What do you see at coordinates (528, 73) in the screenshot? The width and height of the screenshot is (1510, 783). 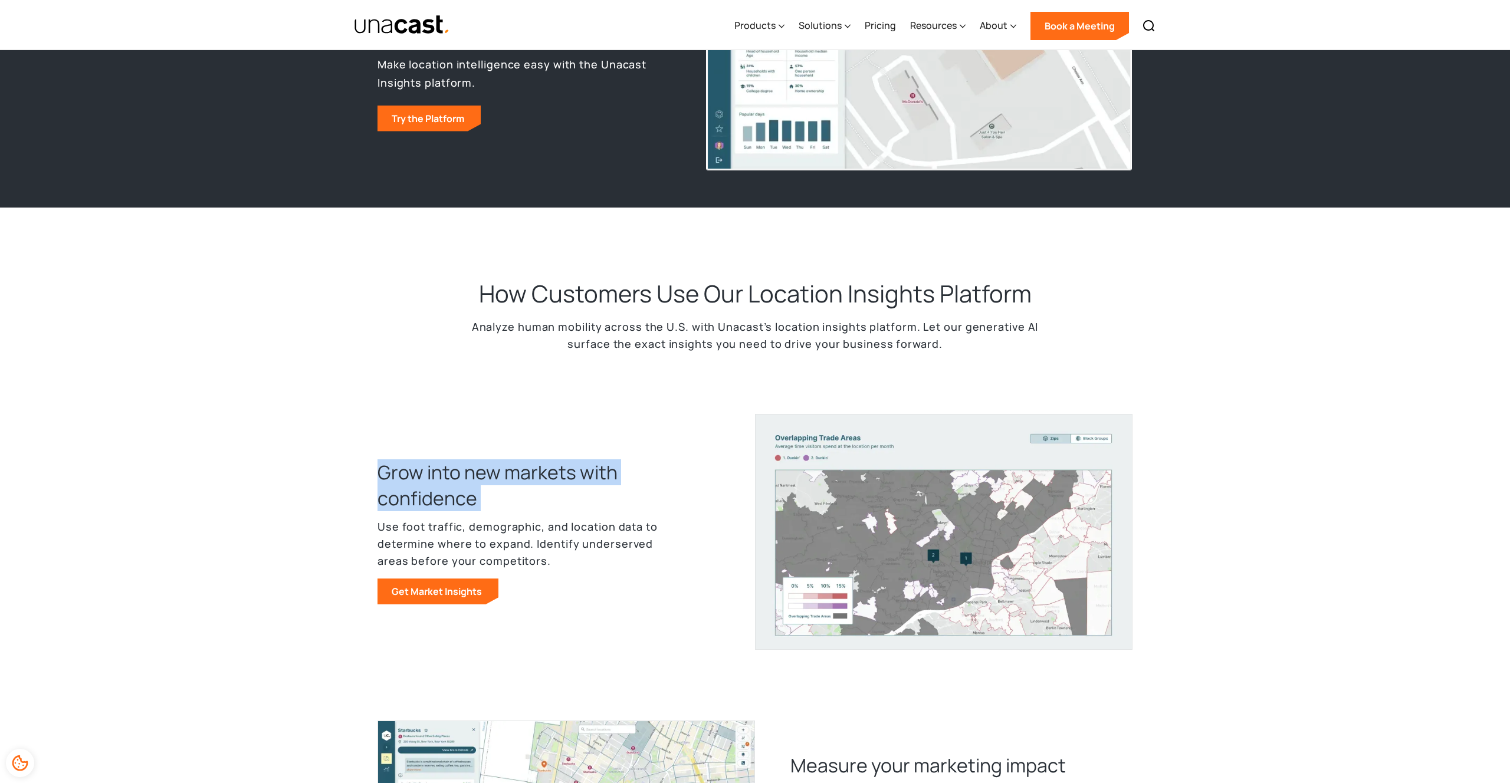 I see `p: Make location intelligence easy with the Unacast Insights platform.` at bounding box center [528, 73].